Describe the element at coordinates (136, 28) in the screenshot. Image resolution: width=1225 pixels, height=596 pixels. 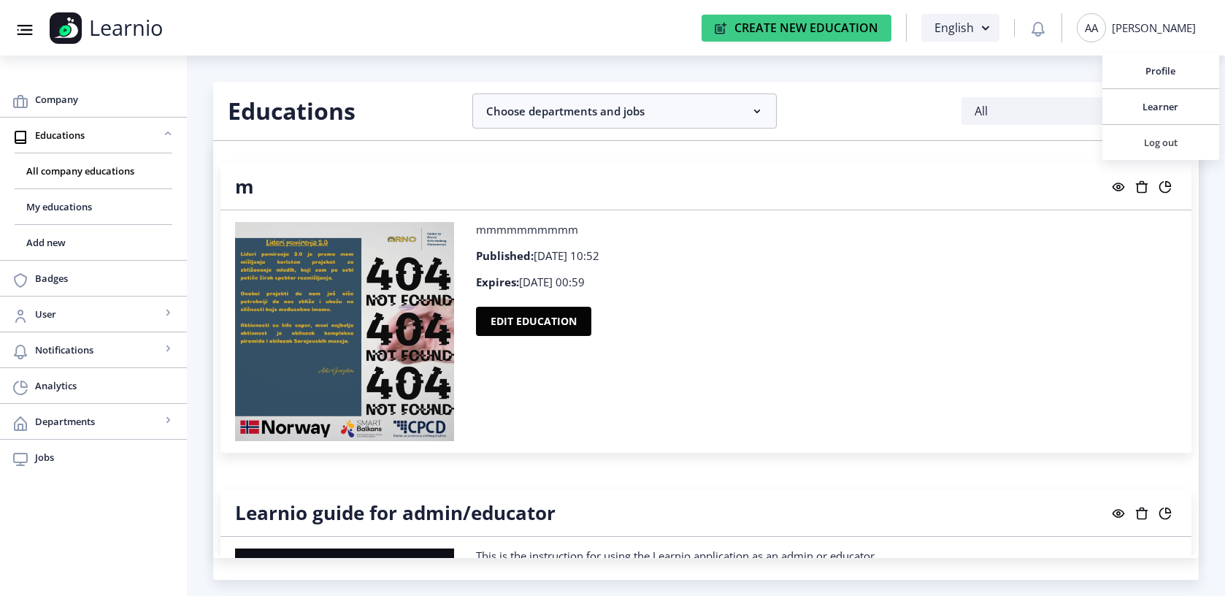
I see `a: Learnio` at that location.